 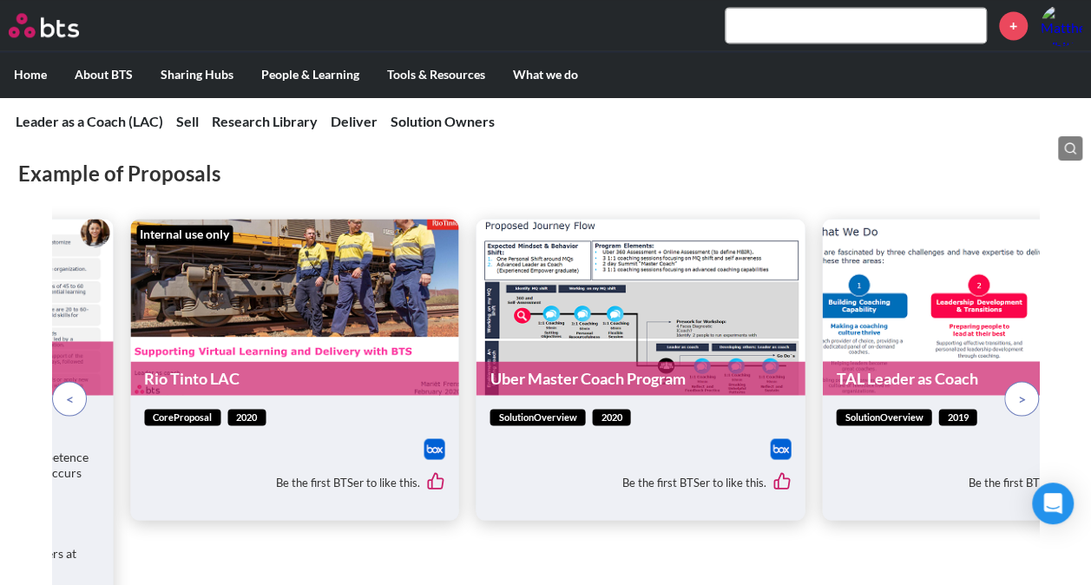 I want to click on a: Sell, so click(x=188, y=121).